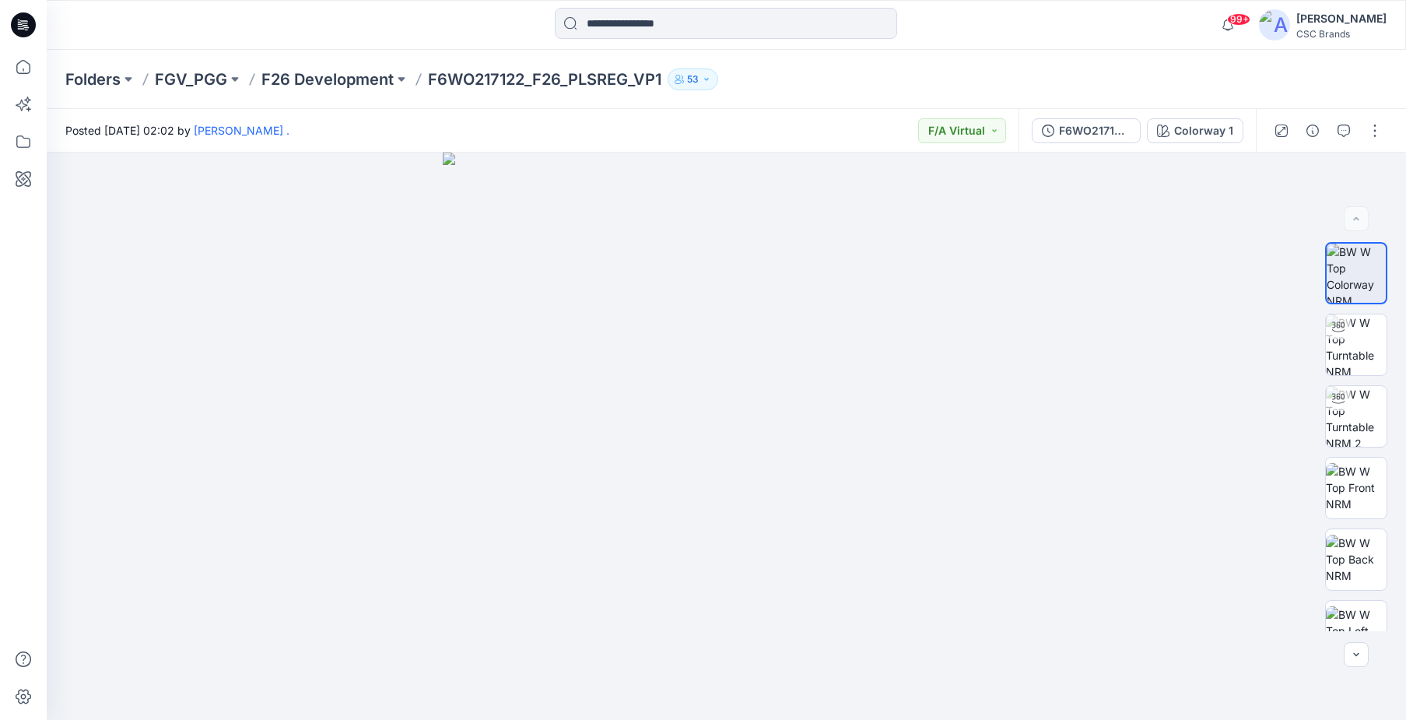  Describe the element at coordinates (328, 79) in the screenshot. I see `a: F26 Development` at that location.